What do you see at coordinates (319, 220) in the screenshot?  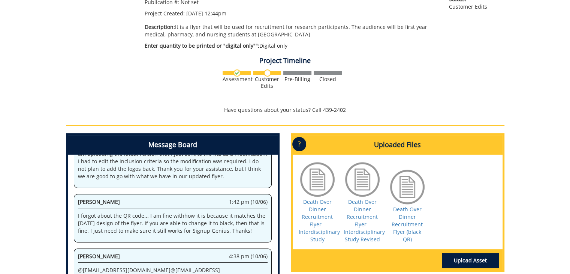 I see `a: Death Over Dinner Recruitment Flyer - Interdisciplinary Study` at bounding box center [319, 220].